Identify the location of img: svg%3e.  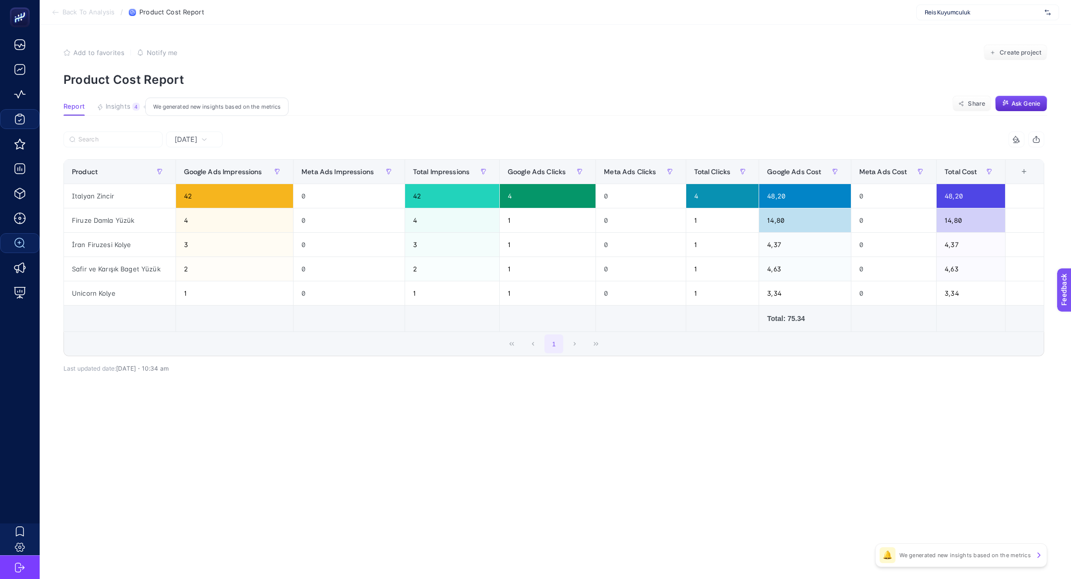
(1048, 12).